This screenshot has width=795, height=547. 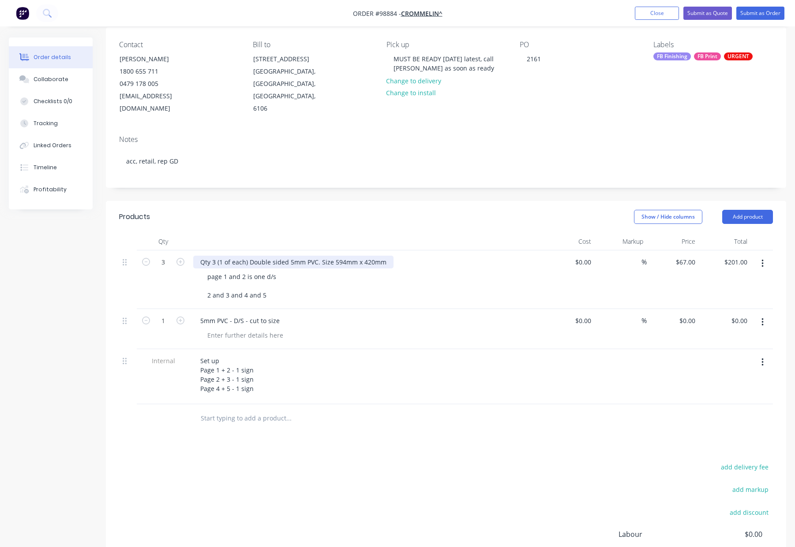 What do you see at coordinates (422, 13) in the screenshot?
I see `a: CROMMELIN^` at bounding box center [422, 13].